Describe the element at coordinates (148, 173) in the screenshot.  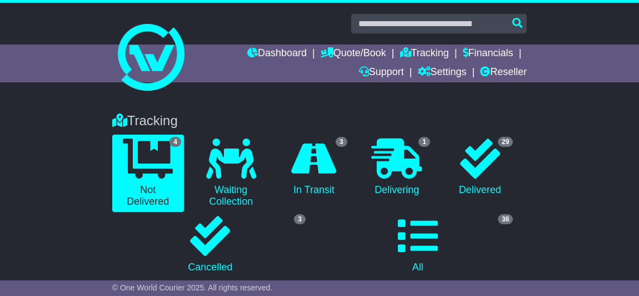
I see `a: 4 Not Delivered` at that location.